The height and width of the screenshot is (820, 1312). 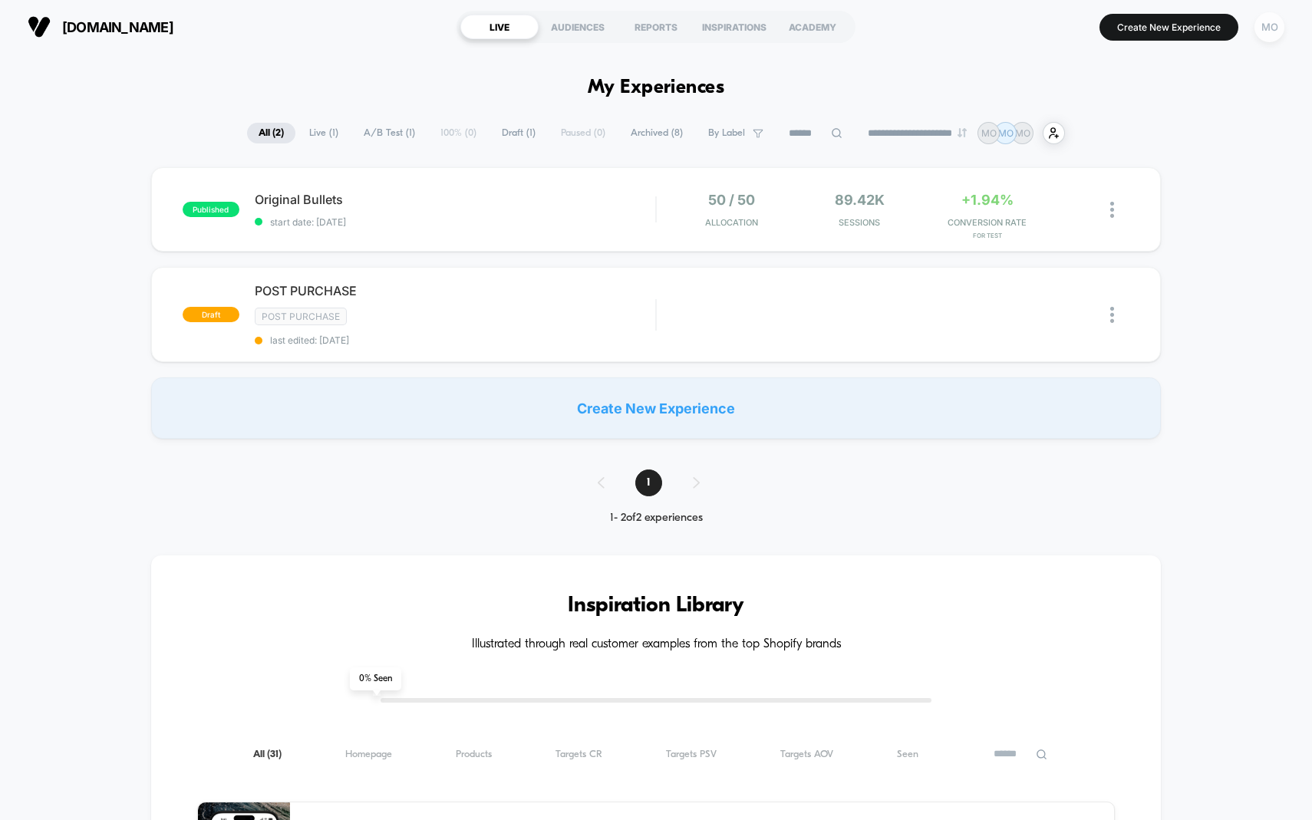 I want to click on div: INSPIRATIONS, so click(x=734, y=27).